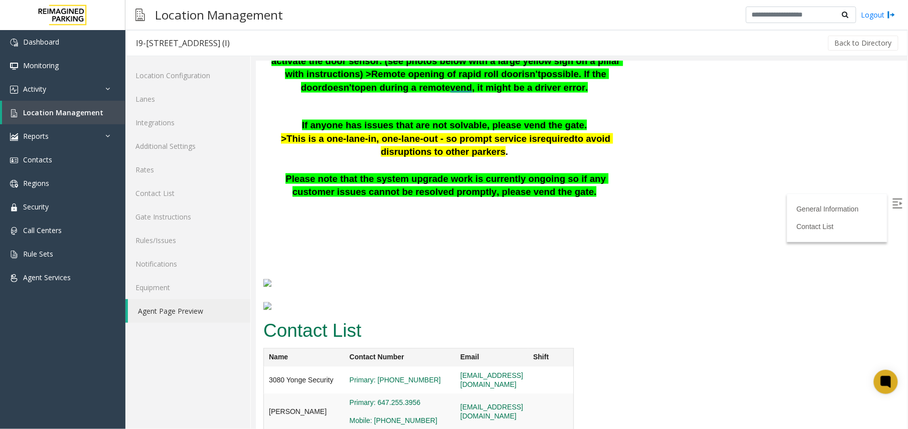 This screenshot has height=429, width=908. I want to click on a: General Information, so click(572, 148).